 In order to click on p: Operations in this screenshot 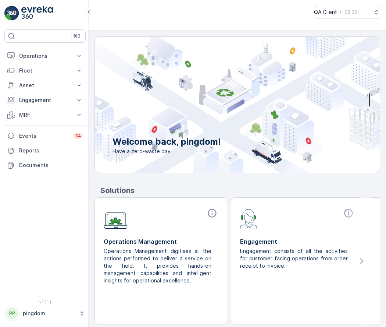, I will do `click(45, 56)`.